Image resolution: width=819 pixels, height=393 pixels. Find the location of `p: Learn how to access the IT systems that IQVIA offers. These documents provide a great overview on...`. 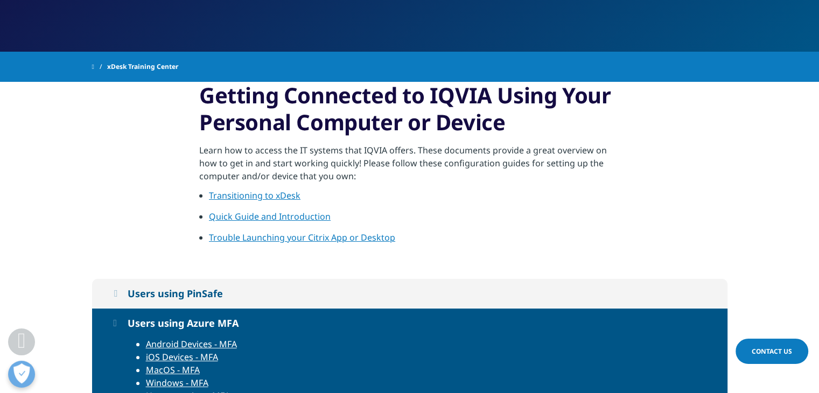

p: Learn how to access the IT systems that IQVIA offers. These documents provide a great overview on... is located at coordinates (409, 166).